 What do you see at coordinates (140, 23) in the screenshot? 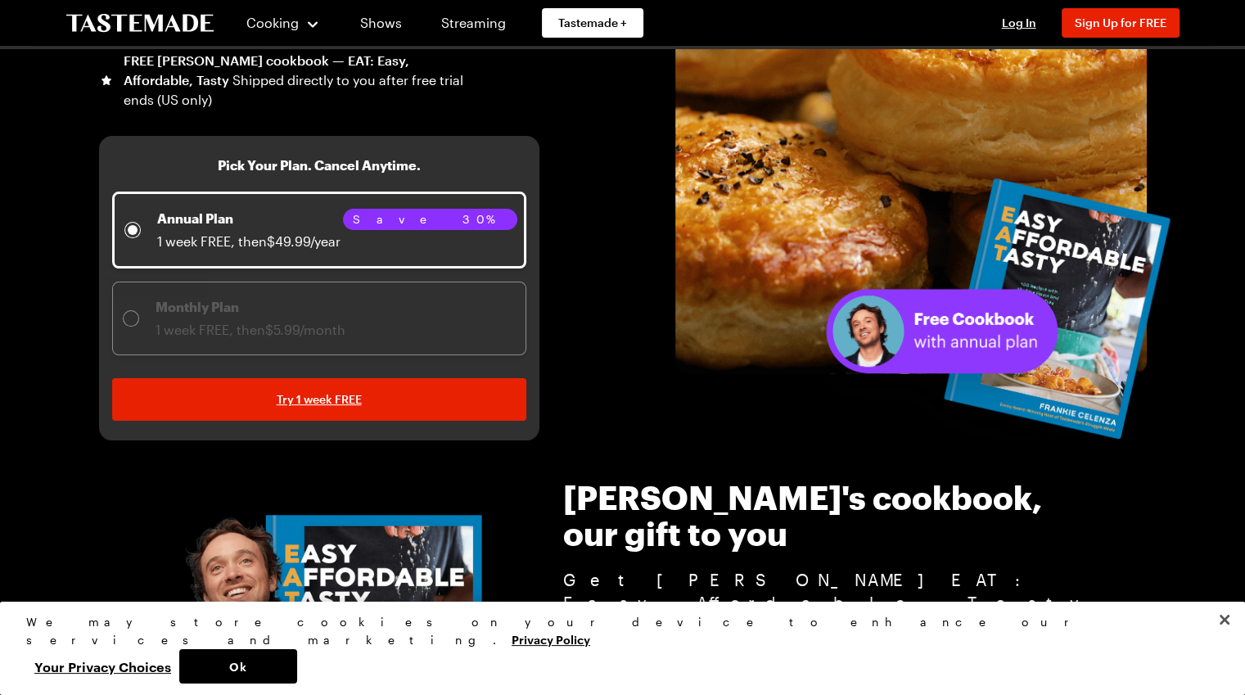
I see `a: To Tastemade Home Page` at bounding box center [140, 23].